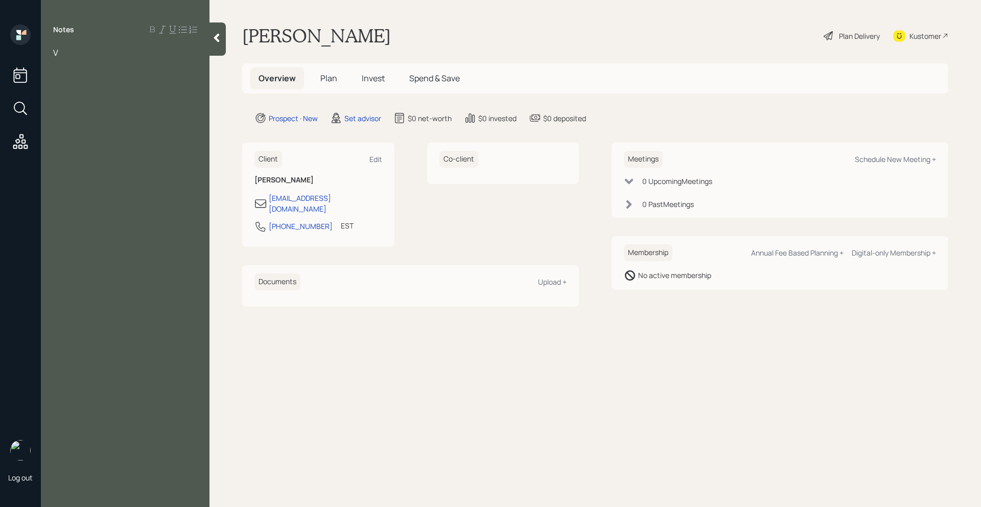 This screenshot has width=981, height=507. Describe the element at coordinates (668, 204) in the screenshot. I see `div: 0 Past Meeting s` at that location.